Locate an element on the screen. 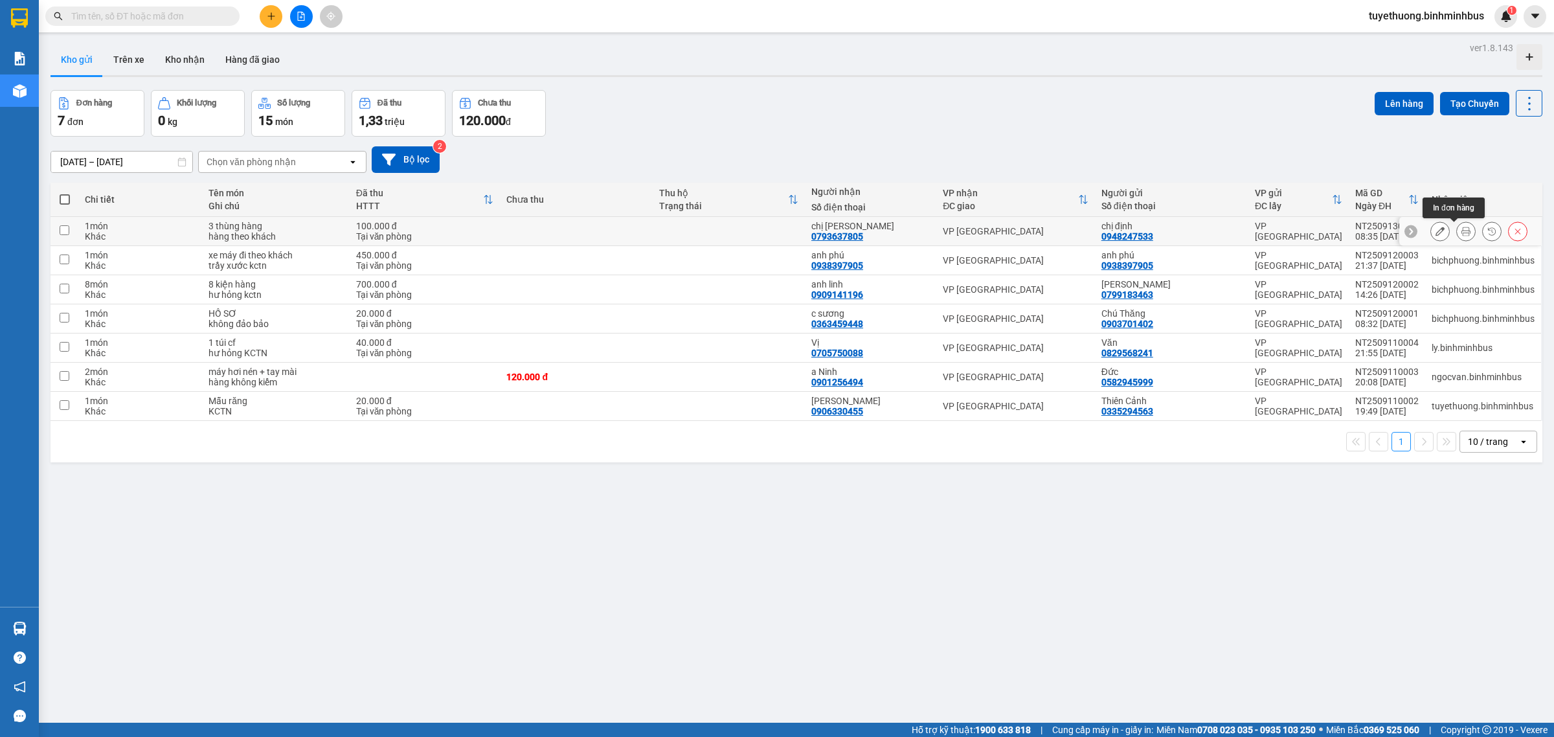  div: VP nhận is located at coordinates (1010, 193).